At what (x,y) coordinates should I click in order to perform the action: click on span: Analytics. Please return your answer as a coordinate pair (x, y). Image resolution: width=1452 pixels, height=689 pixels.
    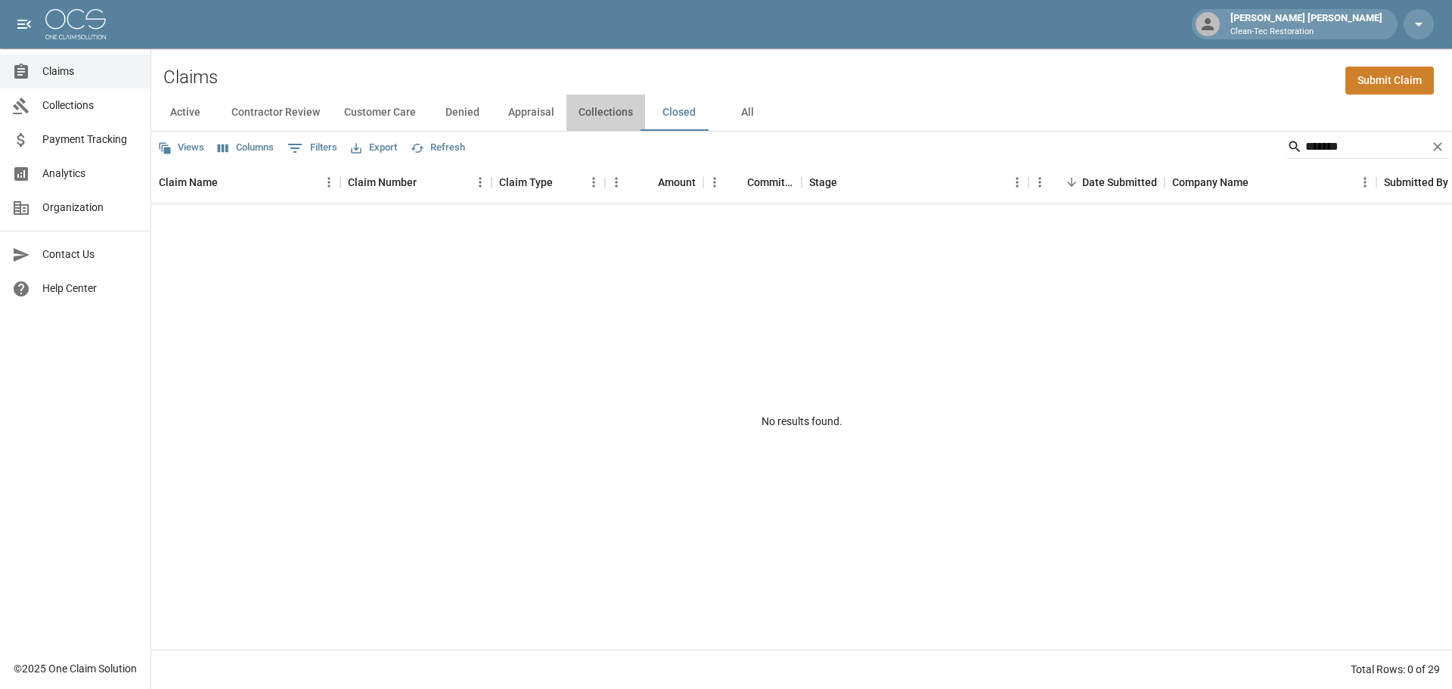
    Looking at the image, I should click on (90, 173).